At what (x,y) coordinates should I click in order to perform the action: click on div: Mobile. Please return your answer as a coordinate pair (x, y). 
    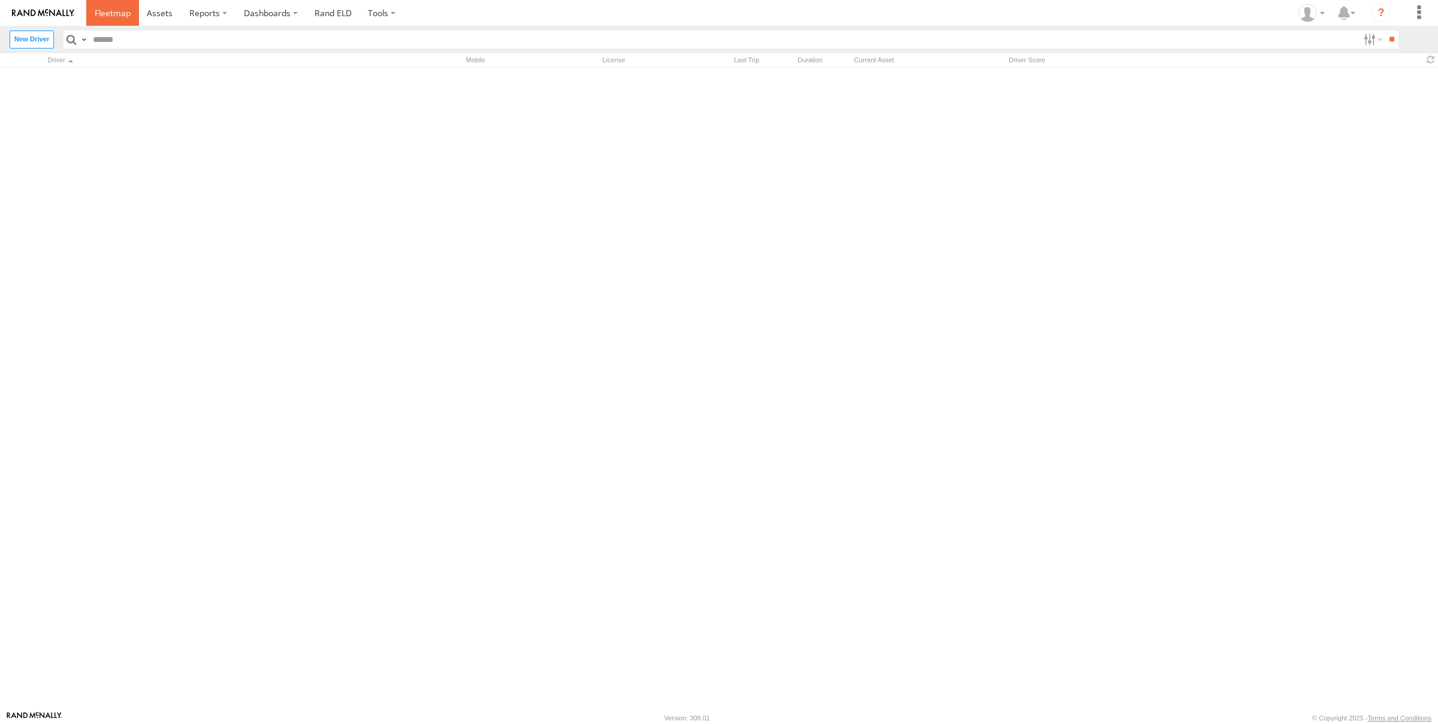
    Looking at the image, I should click on (528, 60).